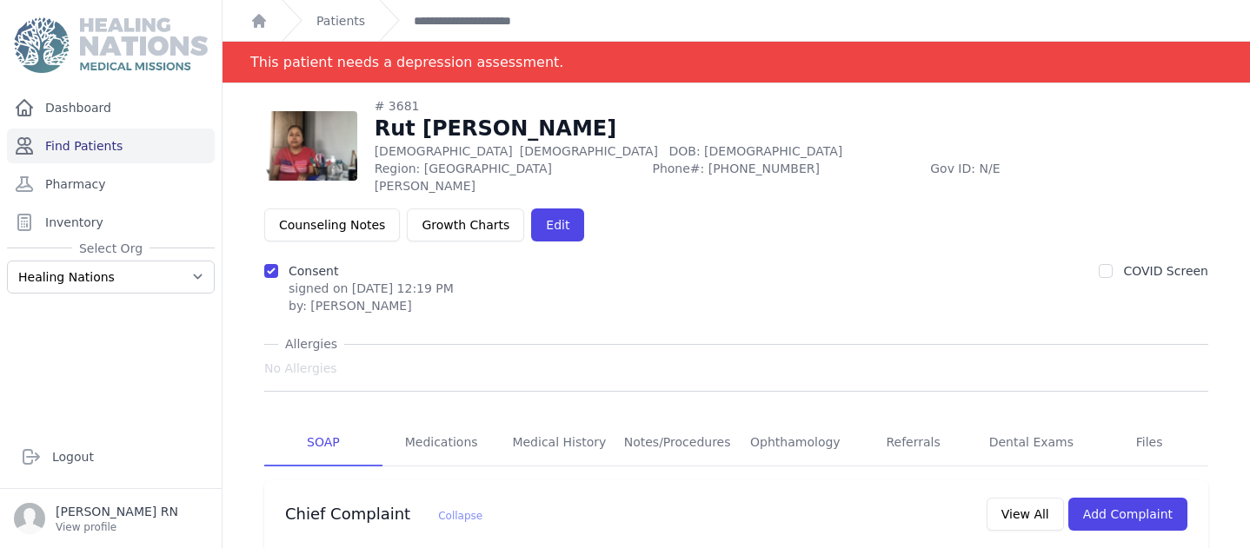 The height and width of the screenshot is (548, 1250). I want to click on img: Medical Missions EMR, so click(110, 45).